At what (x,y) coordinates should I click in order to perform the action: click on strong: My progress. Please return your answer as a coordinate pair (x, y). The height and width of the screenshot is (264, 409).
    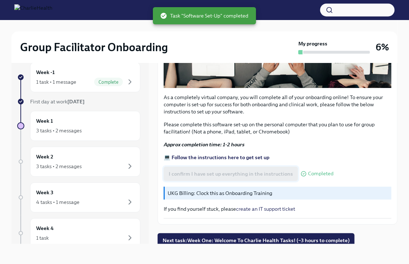
    Looking at the image, I should click on (313, 44).